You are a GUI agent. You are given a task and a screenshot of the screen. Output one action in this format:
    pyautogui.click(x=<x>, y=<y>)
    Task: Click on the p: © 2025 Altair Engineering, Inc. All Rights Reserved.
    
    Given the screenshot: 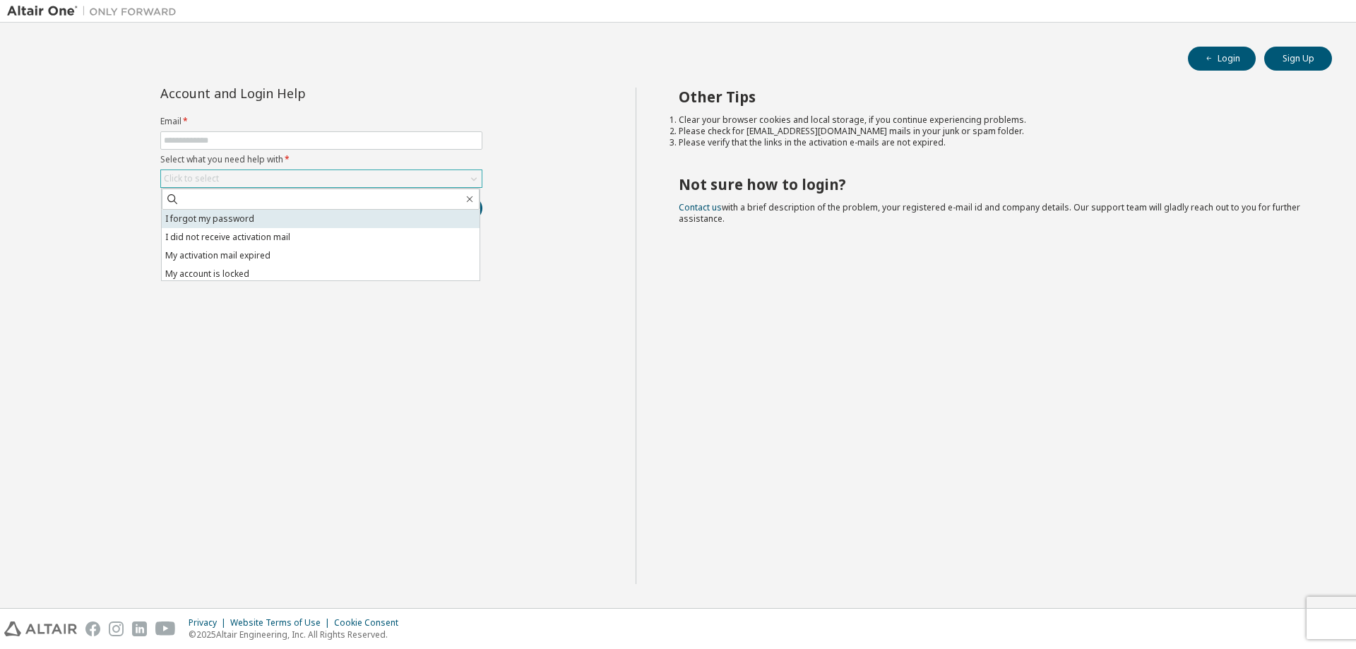 What is the action you would take?
    pyautogui.click(x=297, y=634)
    